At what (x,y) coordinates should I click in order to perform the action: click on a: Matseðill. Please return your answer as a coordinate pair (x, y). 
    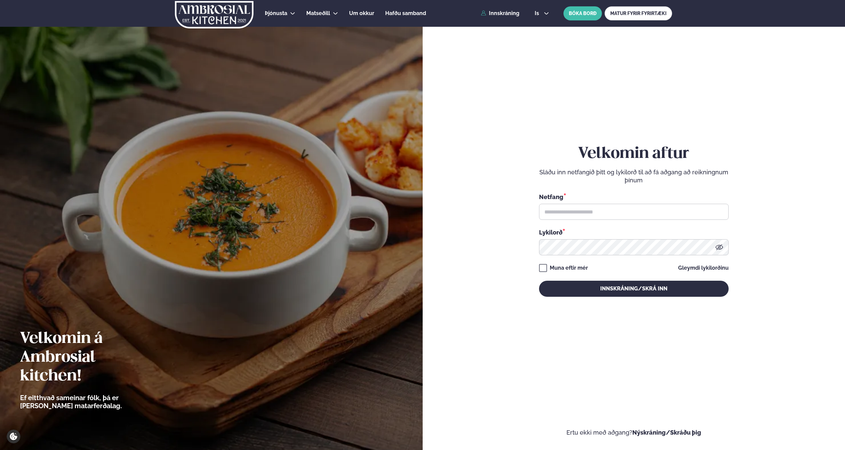
    Looking at the image, I should click on (318, 13).